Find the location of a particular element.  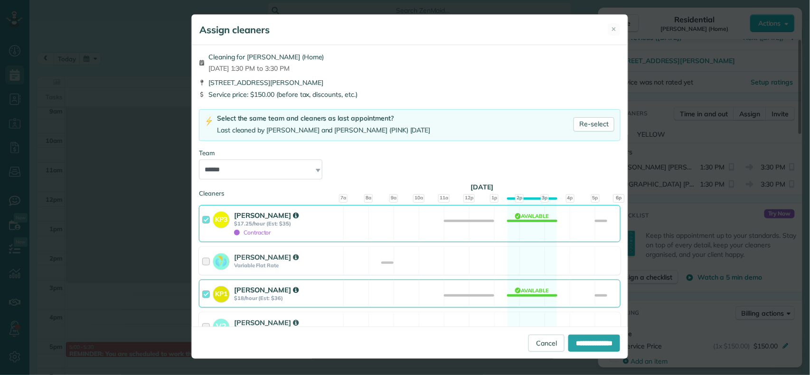

img: lightning-bolt-icon-94e5364df696ac2de96d3a42b8a9ff6ba979493684c50e6bbbcda72601fa0d29.png is located at coordinates (209, 121).